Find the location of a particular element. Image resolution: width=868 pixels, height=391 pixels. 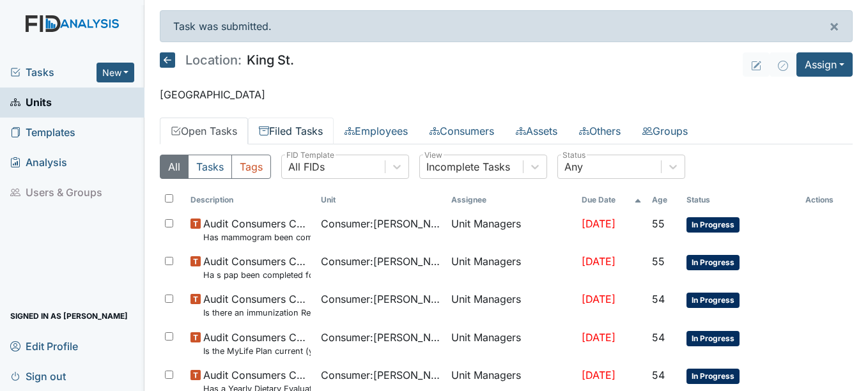

input: Toggle All Rows Selected is located at coordinates (169, 198).